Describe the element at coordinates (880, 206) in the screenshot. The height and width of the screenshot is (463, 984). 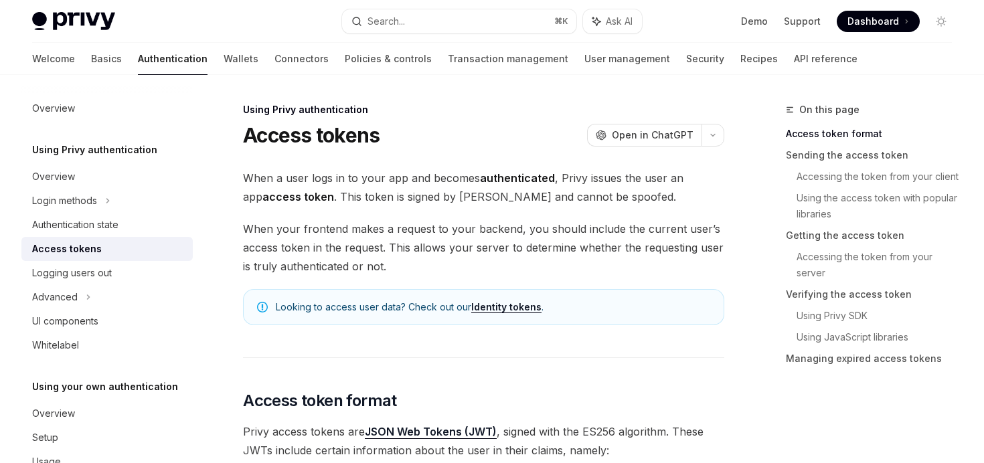
I see `a: Using the access token with popular libraries` at that location.